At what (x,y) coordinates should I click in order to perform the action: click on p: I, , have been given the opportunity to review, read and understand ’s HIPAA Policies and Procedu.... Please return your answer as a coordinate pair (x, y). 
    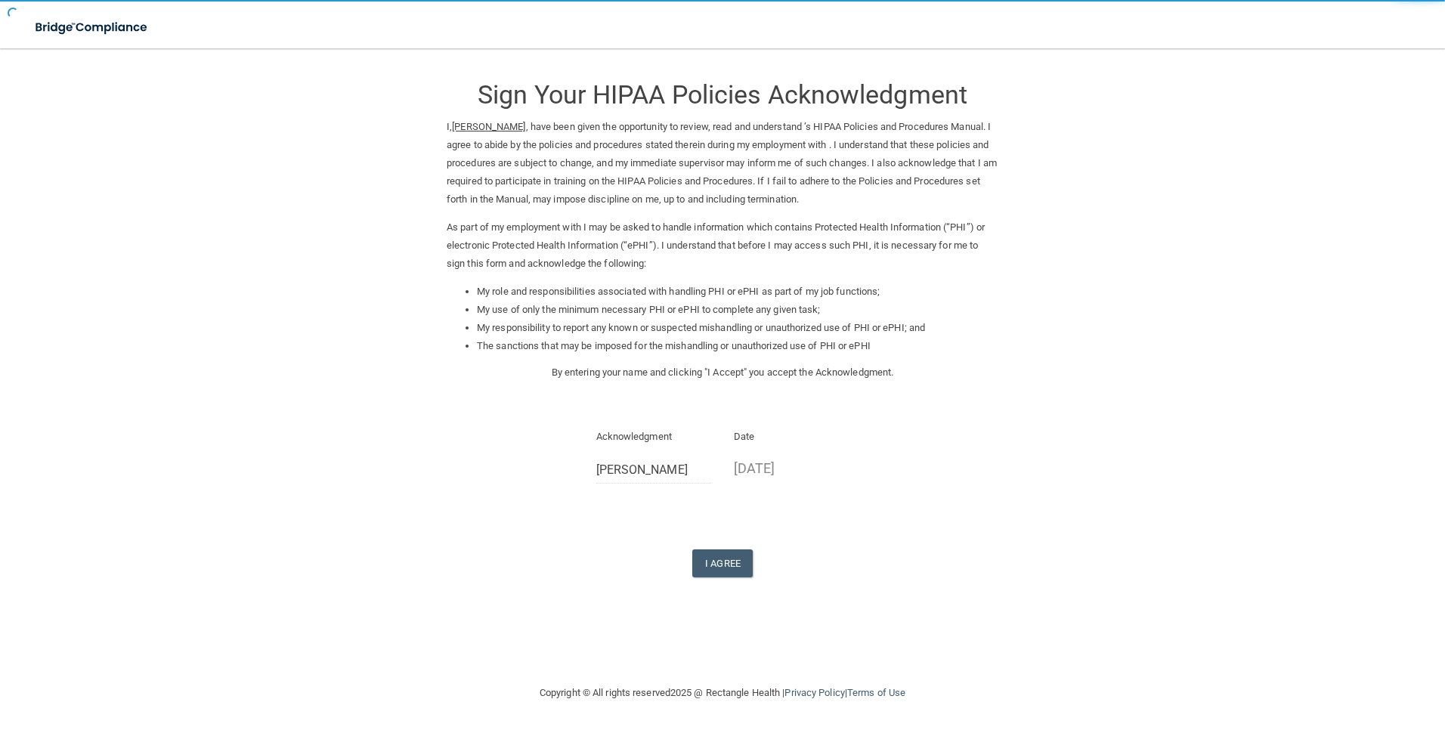
    Looking at the image, I should click on (723, 163).